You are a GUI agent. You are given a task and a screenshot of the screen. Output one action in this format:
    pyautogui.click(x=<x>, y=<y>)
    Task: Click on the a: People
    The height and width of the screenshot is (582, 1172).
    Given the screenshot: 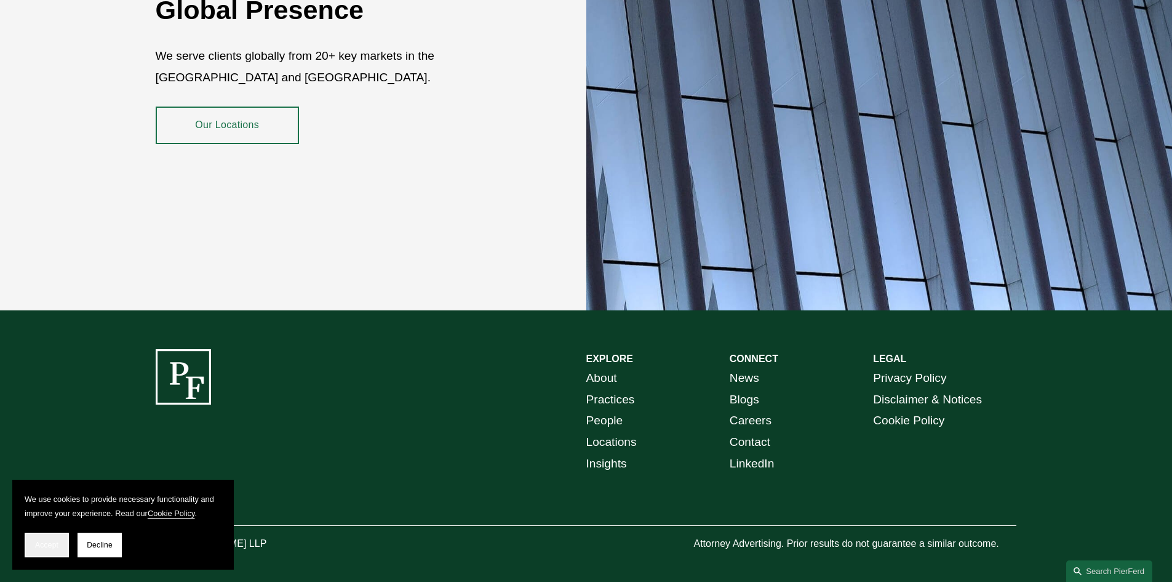 What is the action you would take?
    pyautogui.click(x=605, y=420)
    